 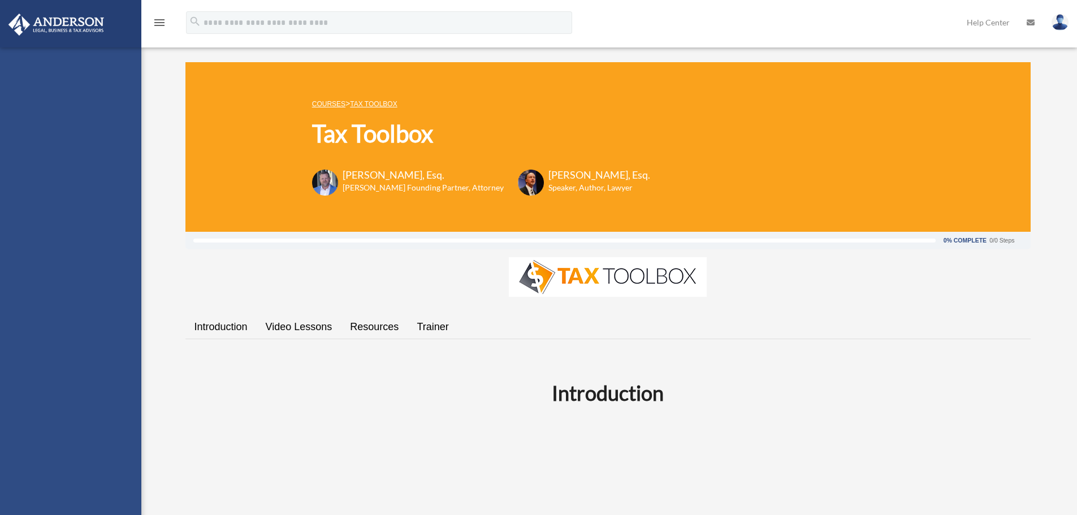 What do you see at coordinates (328, 104) in the screenshot?
I see `a: COURSES` at bounding box center [328, 104].